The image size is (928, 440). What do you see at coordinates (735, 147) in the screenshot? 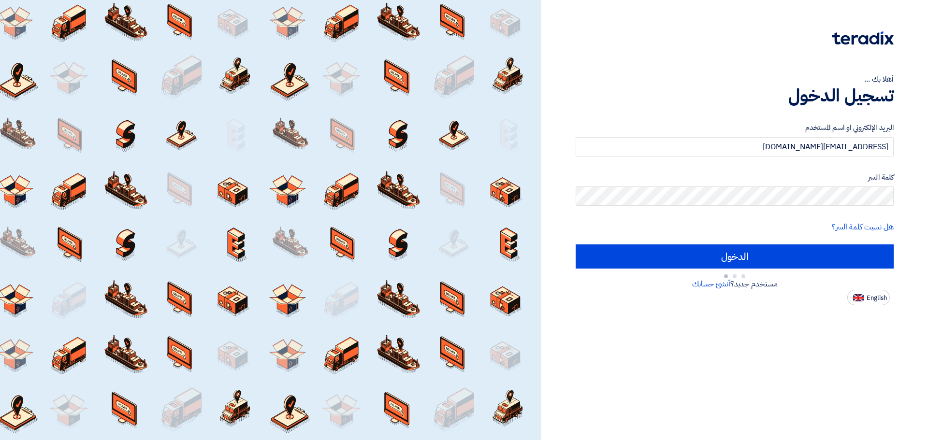
I see `input: أدخل بريد العمل الإلكتروني او اسم المستخدم الخاص بك ...` at bounding box center [735, 147].